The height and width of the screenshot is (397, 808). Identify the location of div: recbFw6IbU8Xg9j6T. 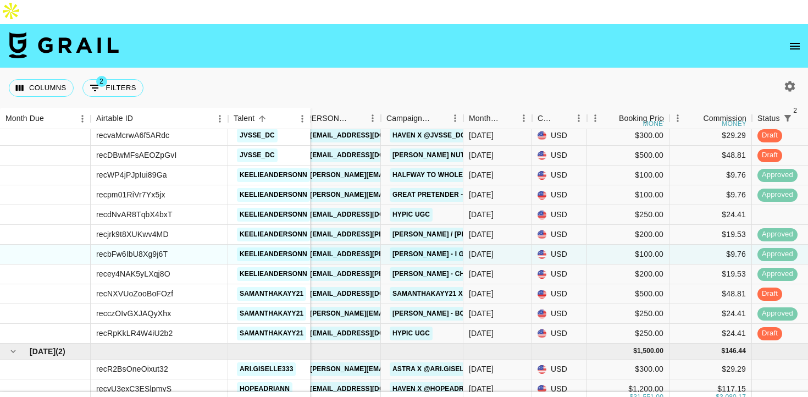
(132, 254).